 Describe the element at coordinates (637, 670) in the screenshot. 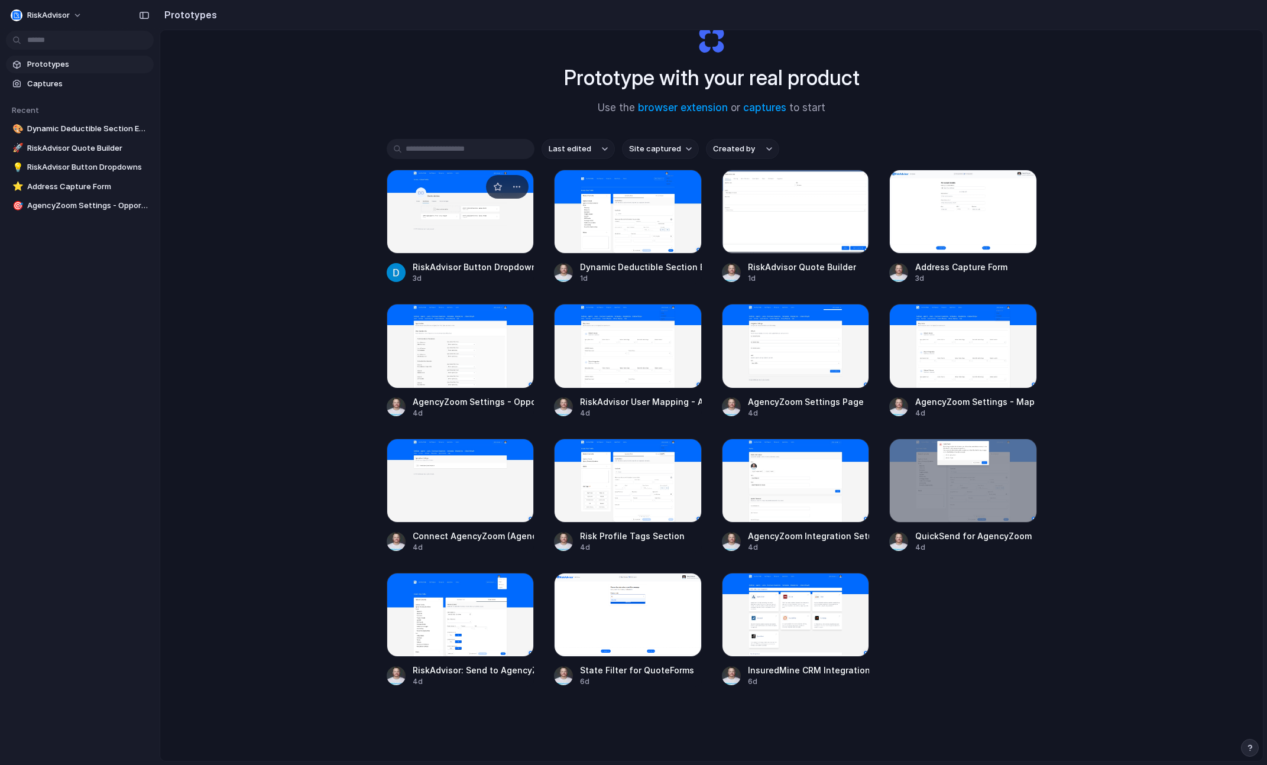

I see `div: State Filter for QuoteForms` at that location.